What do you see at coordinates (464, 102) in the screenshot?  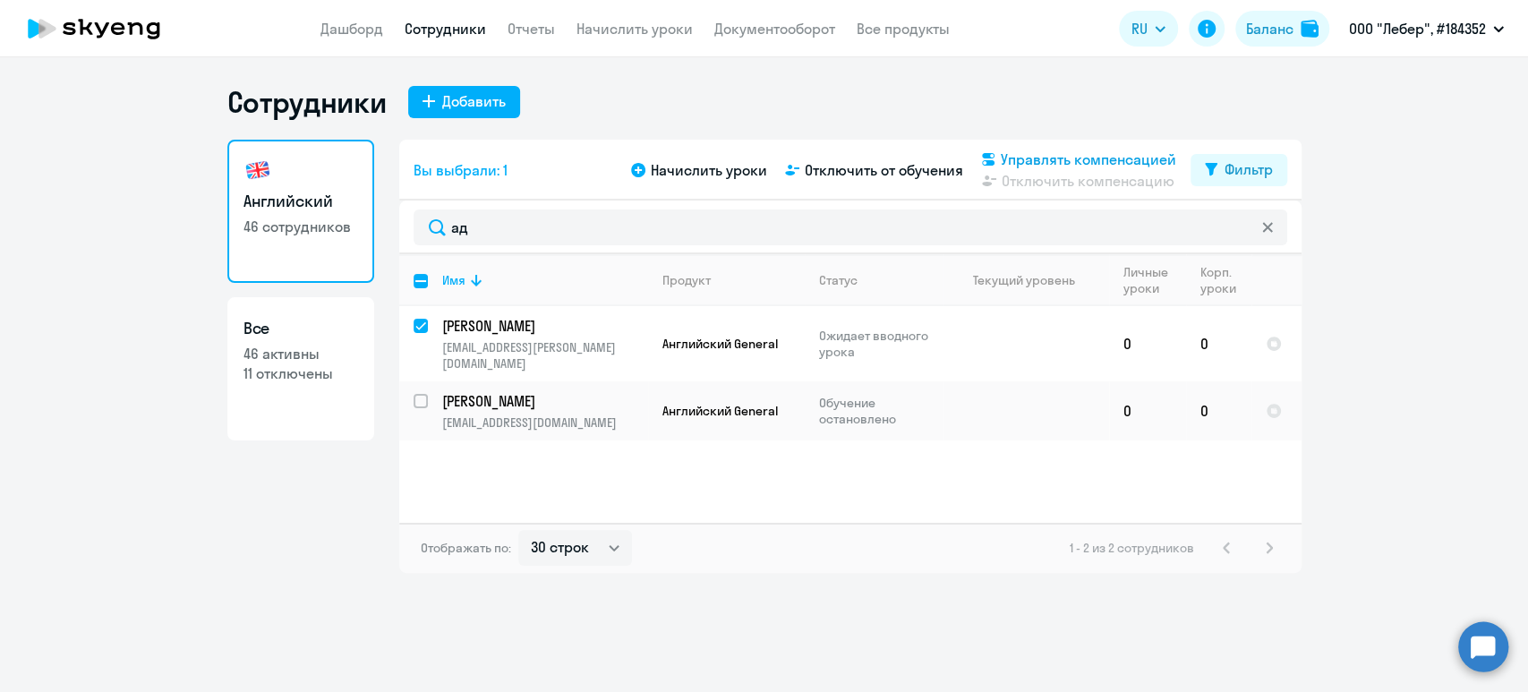 I see `button: Добавить` at bounding box center [464, 102].